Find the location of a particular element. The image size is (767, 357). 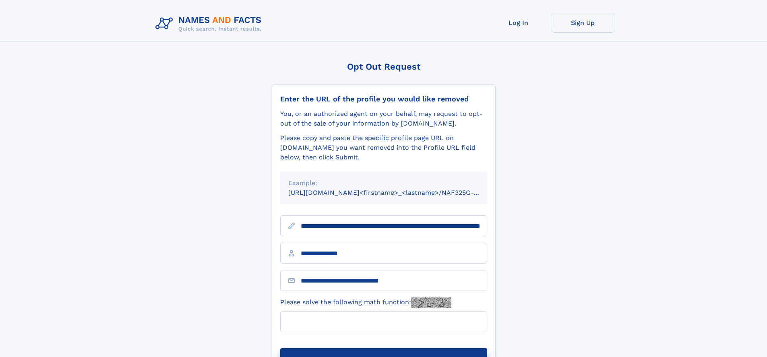

a: Log In is located at coordinates (519, 23).